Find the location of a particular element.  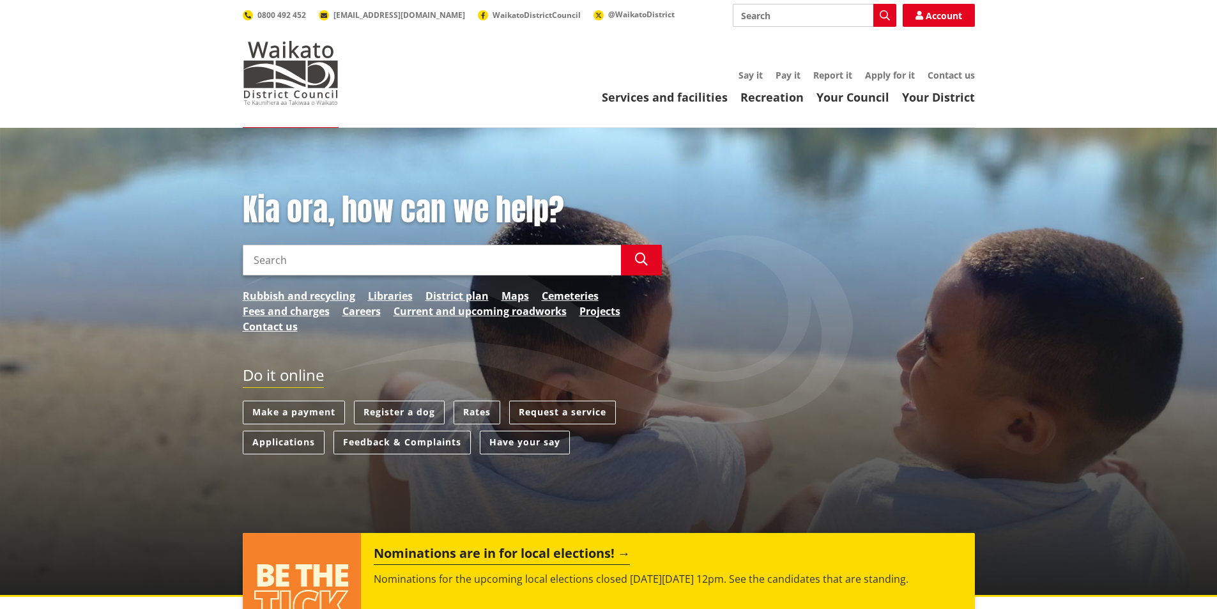

a: Projects is located at coordinates (600, 311).